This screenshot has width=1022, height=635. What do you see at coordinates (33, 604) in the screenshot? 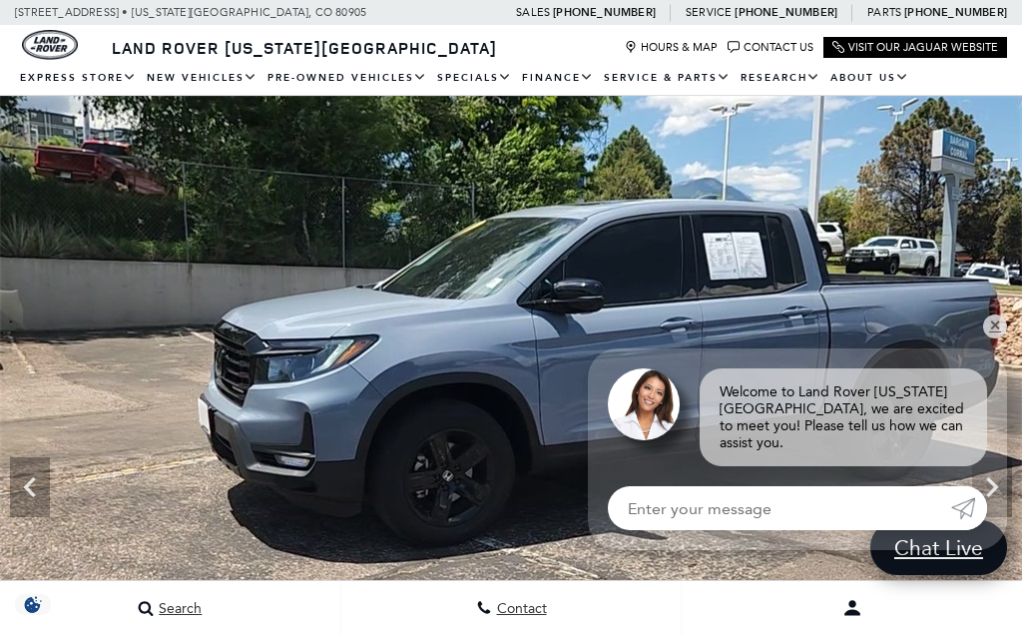
I see `section: Click to Open Cookie Consent Modal` at bounding box center [33, 604].